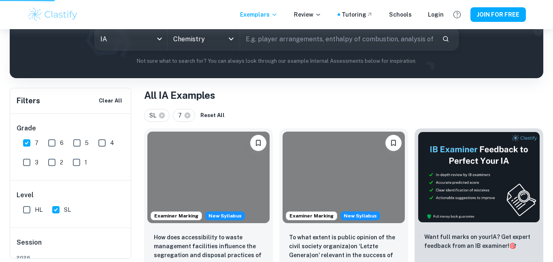 This screenshot has height=262, width=553. What do you see at coordinates (184, 115) in the screenshot?
I see `div: 7` at bounding box center [184, 115].